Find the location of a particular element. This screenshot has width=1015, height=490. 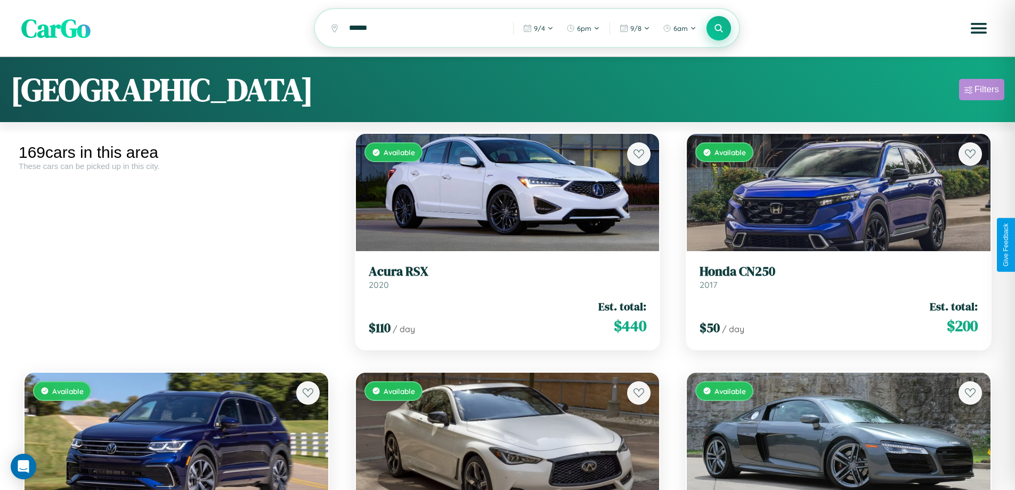

button: 6am is located at coordinates (679, 28).